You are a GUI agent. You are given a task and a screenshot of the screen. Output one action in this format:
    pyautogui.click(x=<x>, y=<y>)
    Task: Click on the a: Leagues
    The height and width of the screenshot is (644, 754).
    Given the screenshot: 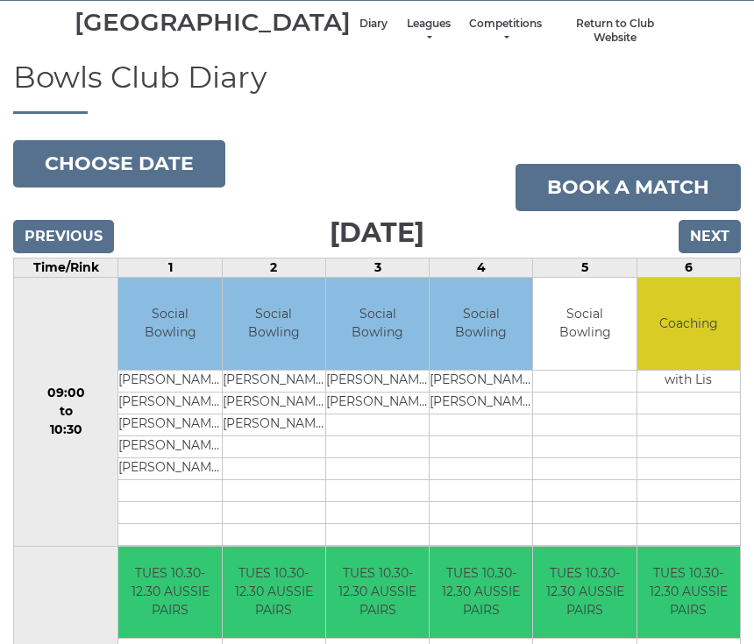 What is the action you would take?
    pyautogui.click(x=428, y=31)
    